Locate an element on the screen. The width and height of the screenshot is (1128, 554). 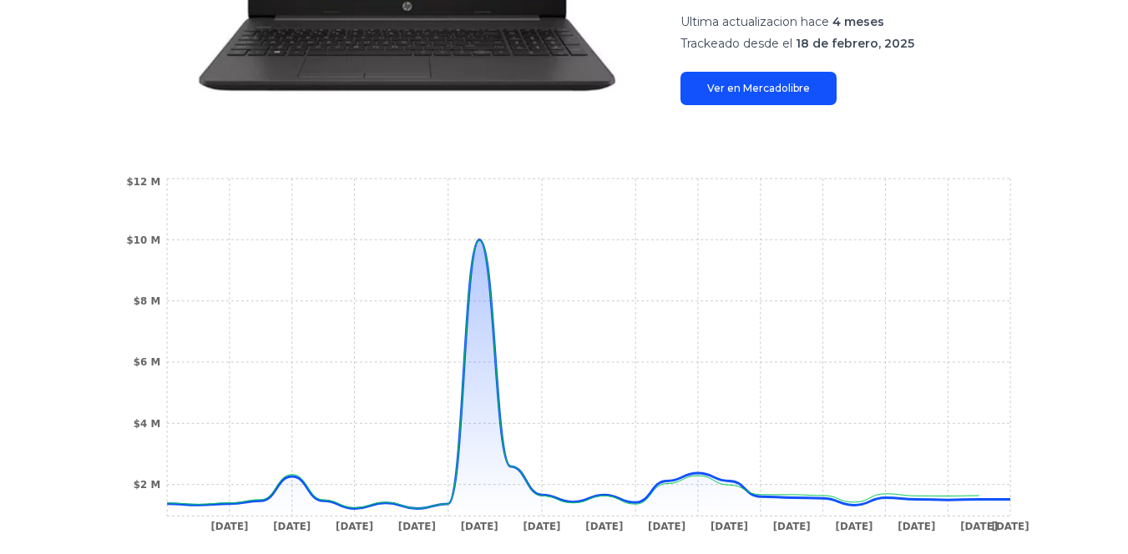
span: 4 meses is located at coordinates (858, 22).